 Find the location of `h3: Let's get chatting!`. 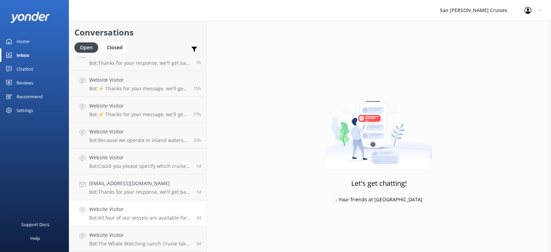

h3: Let's get chatting! is located at coordinates (379, 183).